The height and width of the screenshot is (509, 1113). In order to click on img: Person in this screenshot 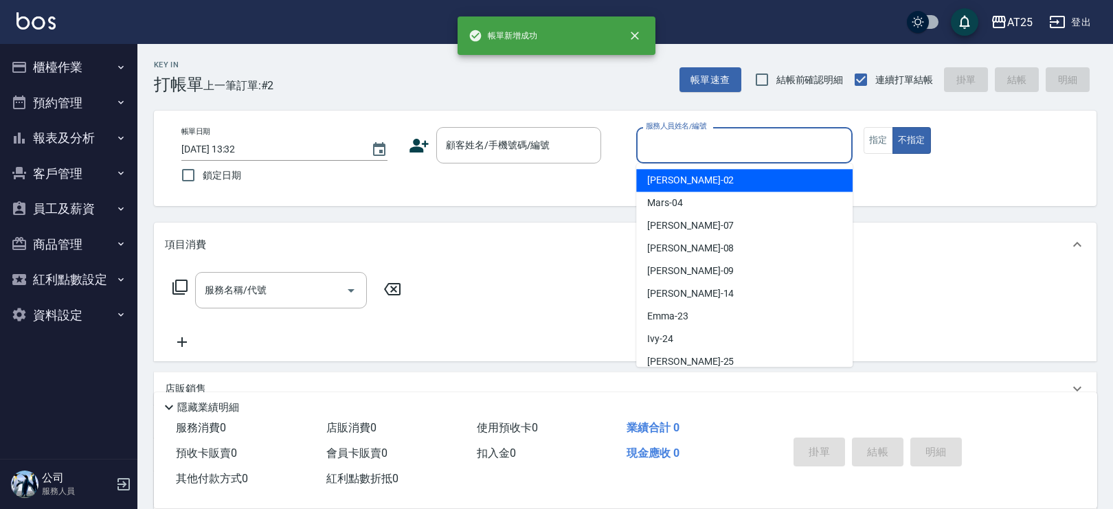, I will do `click(25, 484)`.